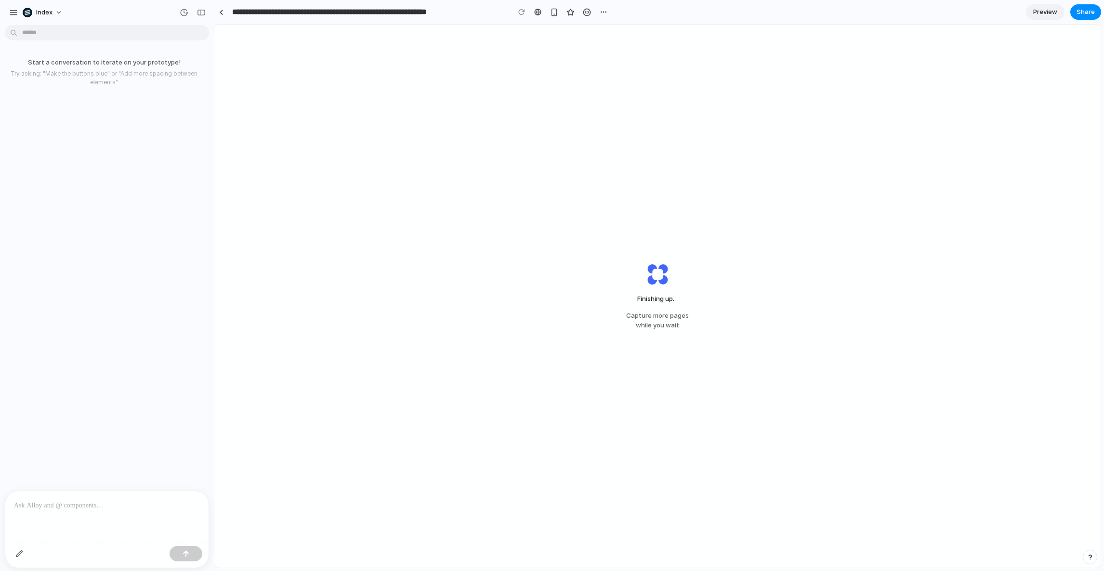  I want to click on p: Start a conversation to iterate on your prototype!, so click(104, 63).